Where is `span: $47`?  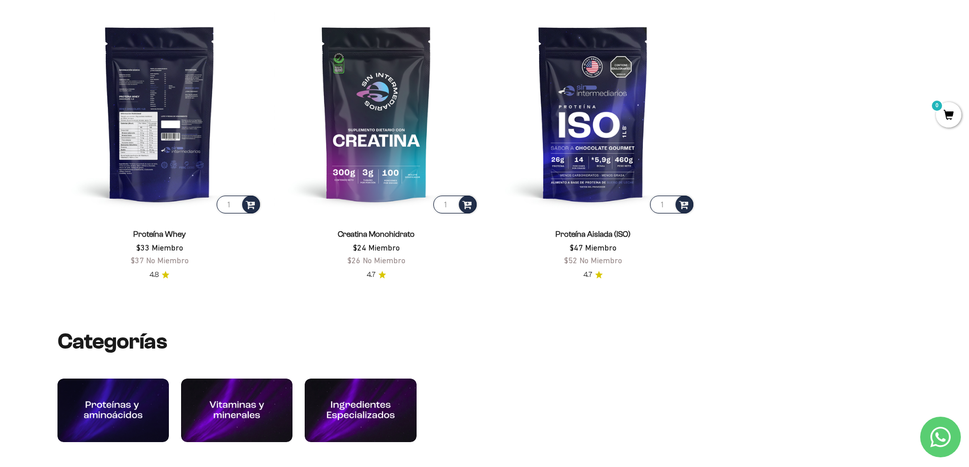 span: $47 is located at coordinates (576, 248).